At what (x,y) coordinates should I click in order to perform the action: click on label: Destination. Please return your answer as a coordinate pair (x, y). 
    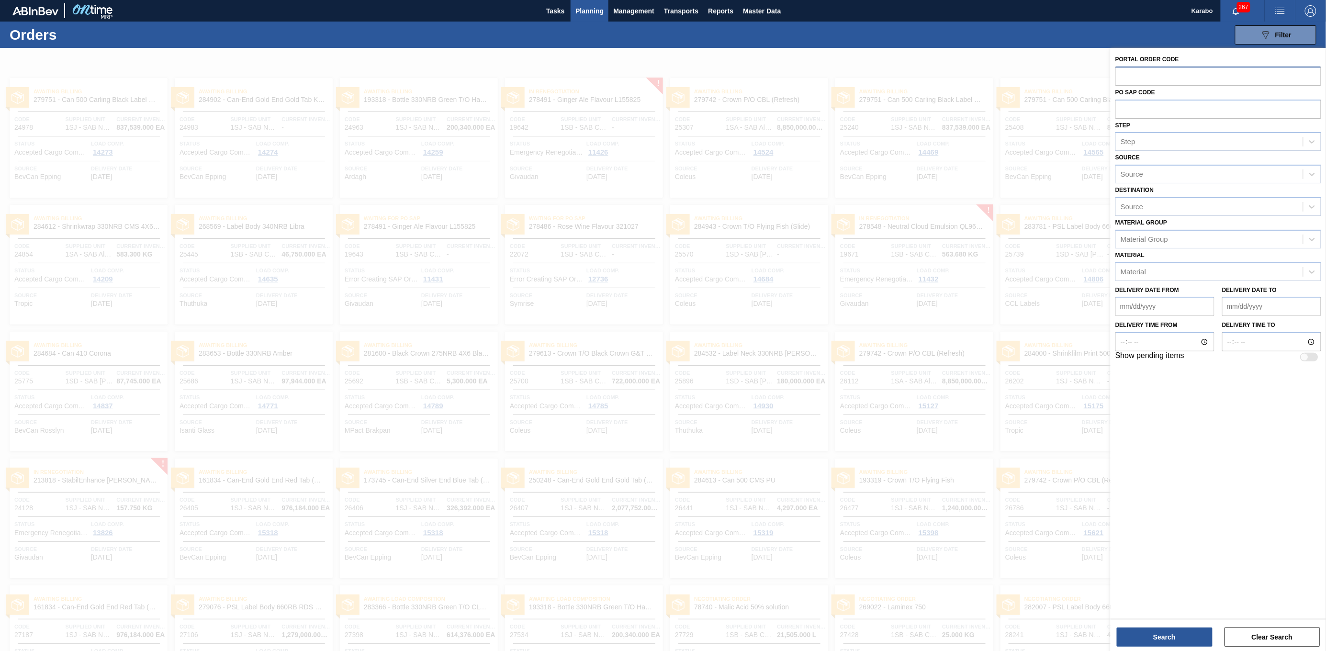
    Looking at the image, I should click on (1134, 190).